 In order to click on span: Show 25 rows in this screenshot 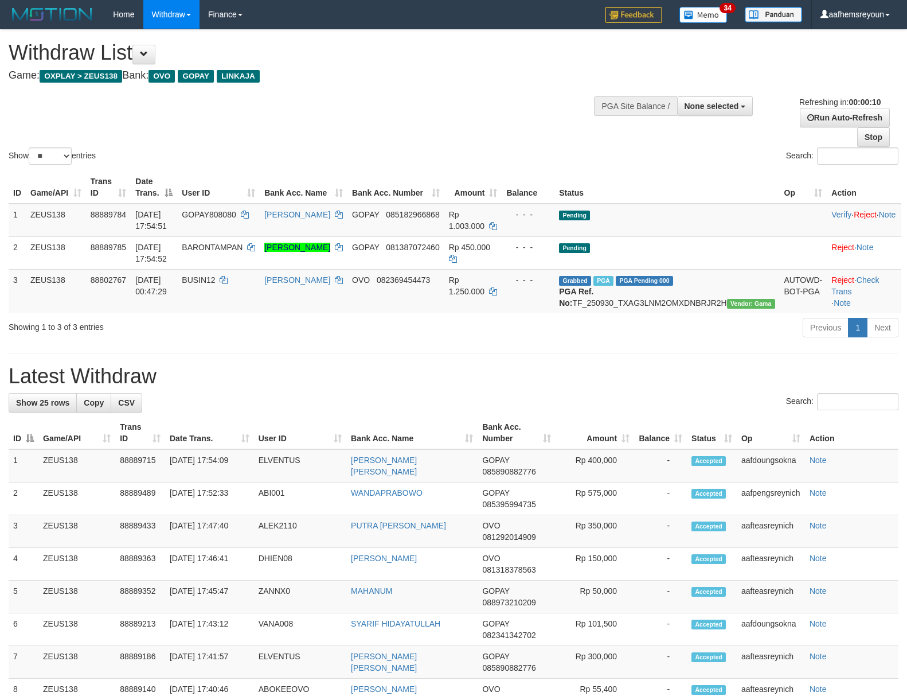, I will do `click(42, 403)`.